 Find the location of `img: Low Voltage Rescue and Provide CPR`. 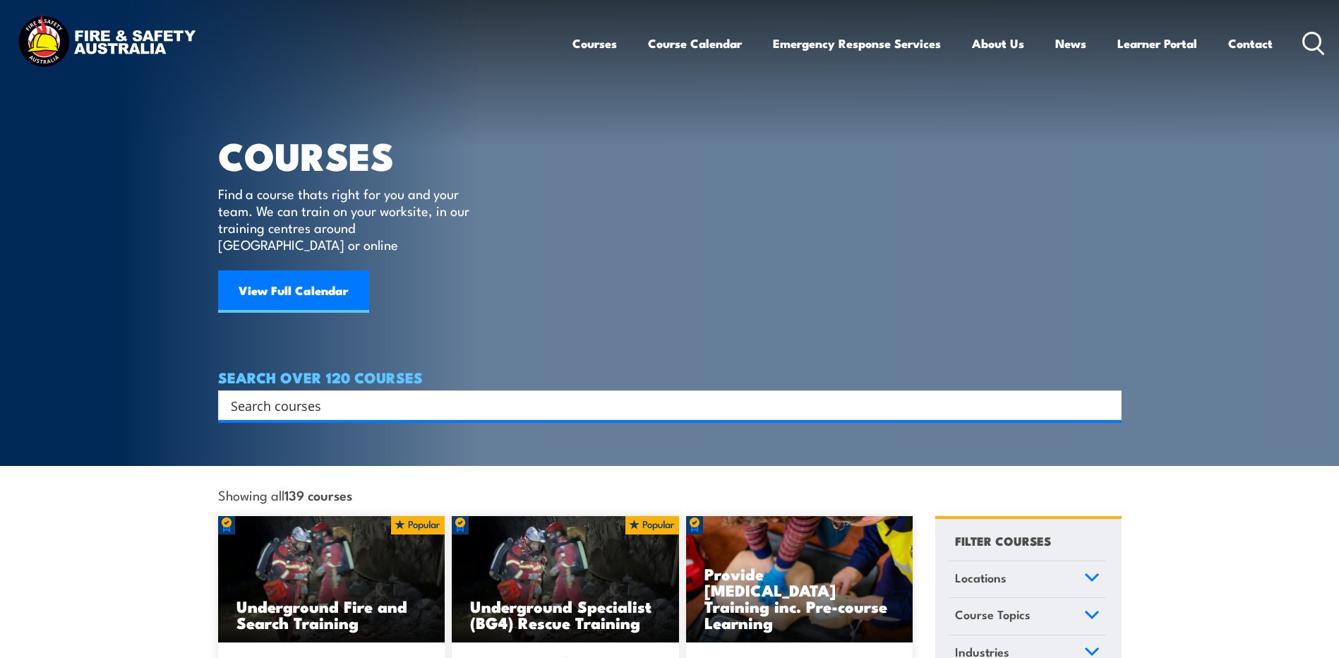

img: Low Voltage Rescue and Provide CPR is located at coordinates (800, 579).